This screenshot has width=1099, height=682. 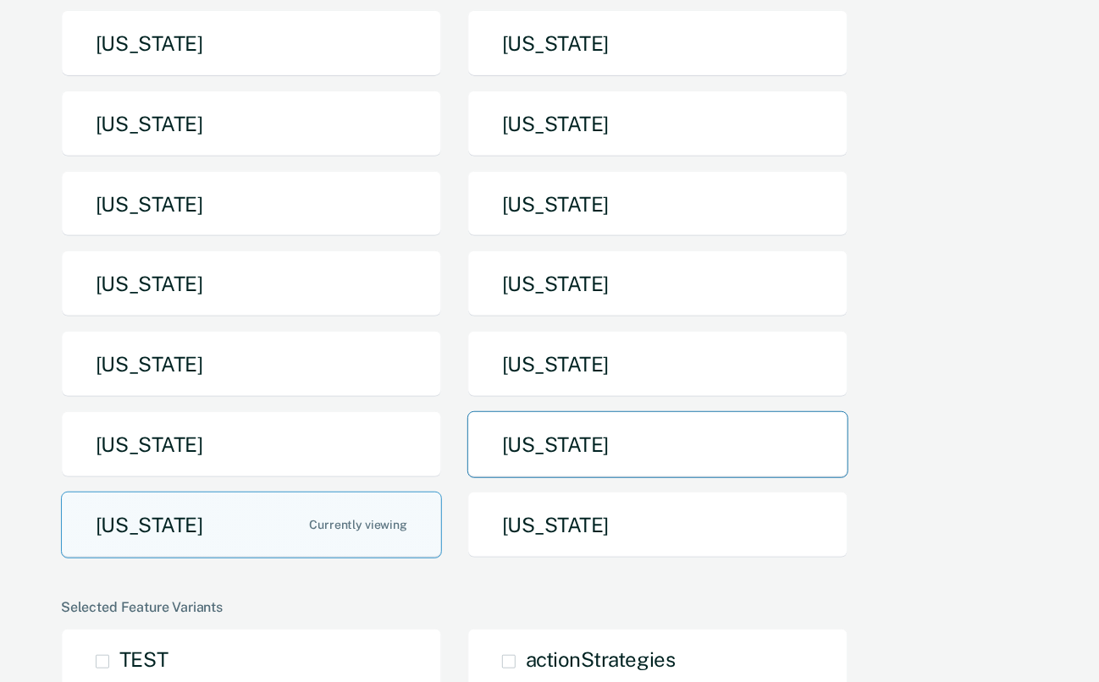 I want to click on span: TEST, so click(x=143, y=660).